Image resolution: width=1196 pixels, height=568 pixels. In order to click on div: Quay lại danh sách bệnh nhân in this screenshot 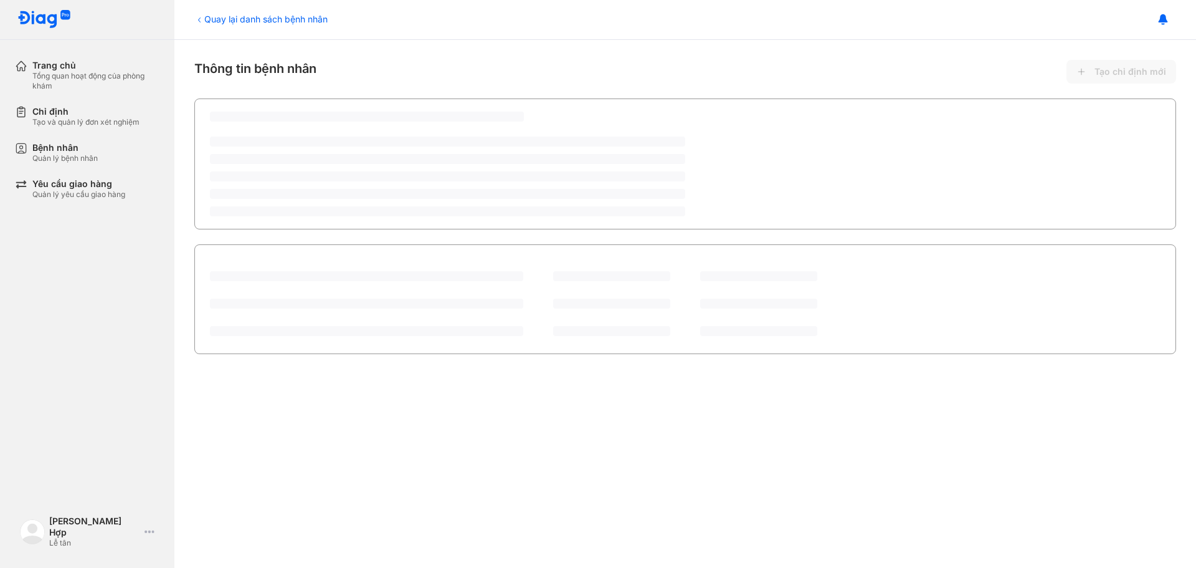, I will do `click(261, 19)`.